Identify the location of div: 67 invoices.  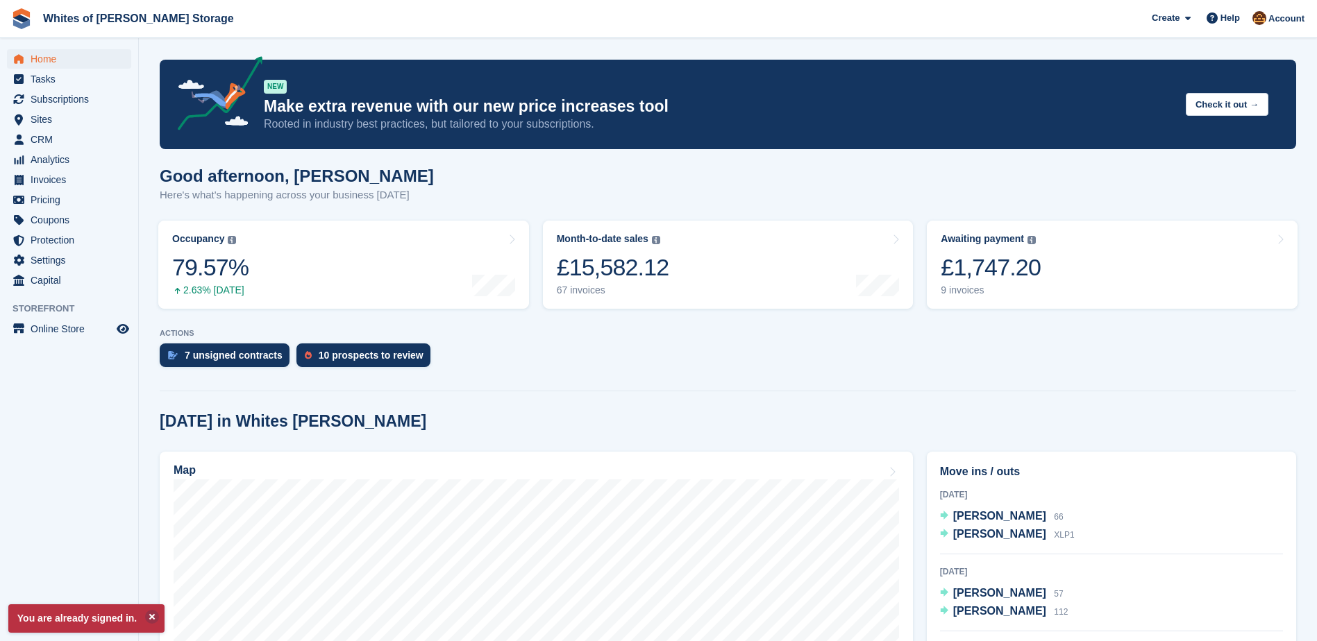
(613, 290).